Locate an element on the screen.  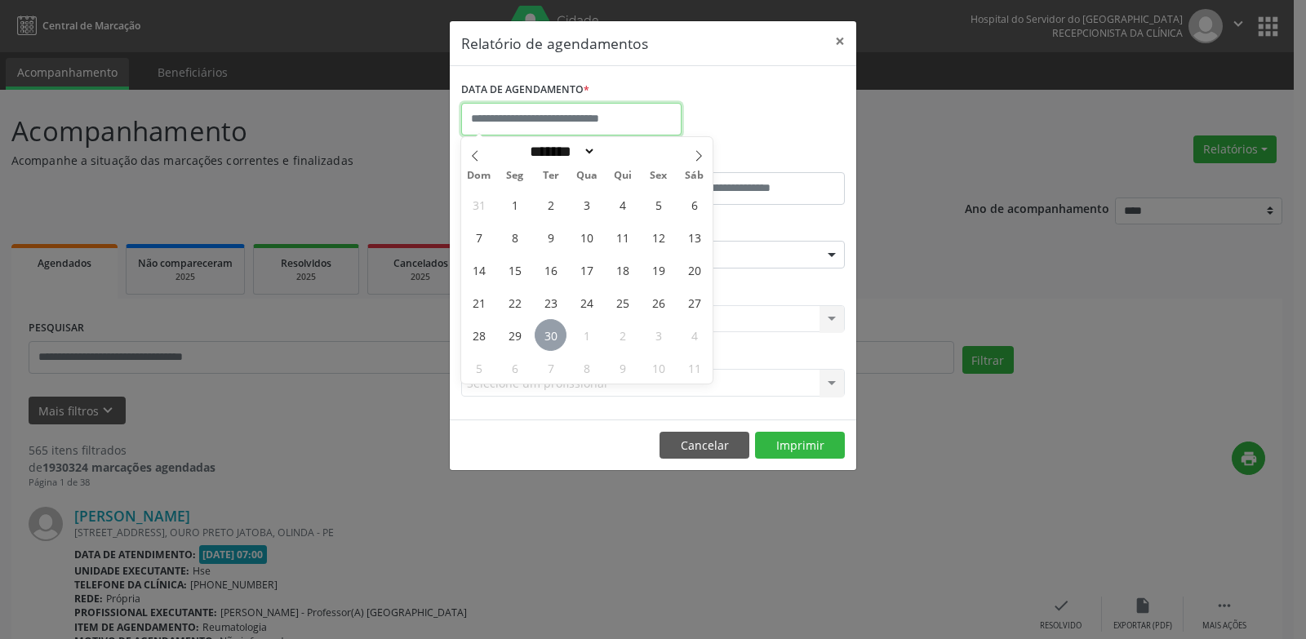
span: Outubro 9, 2025 is located at coordinates (622, 367).